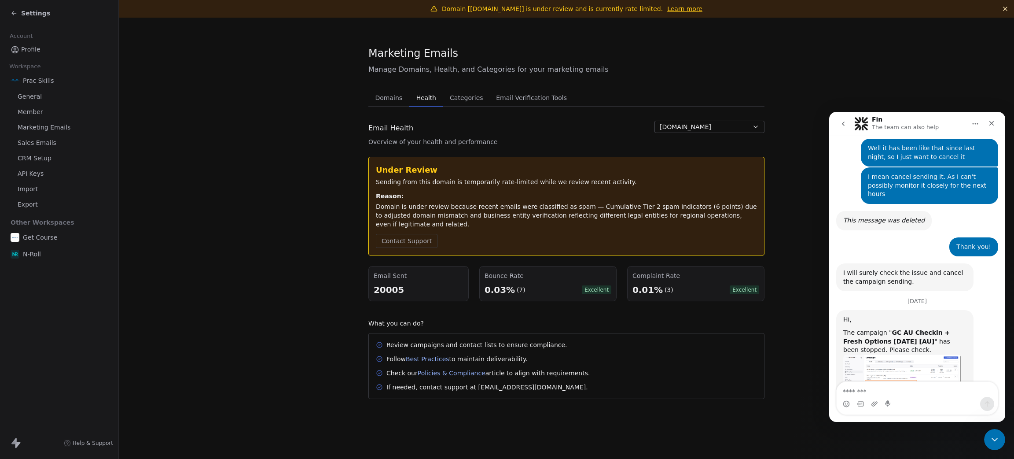 Image resolution: width=1014 pixels, height=459 pixels. I want to click on div: Close, so click(162, 11).